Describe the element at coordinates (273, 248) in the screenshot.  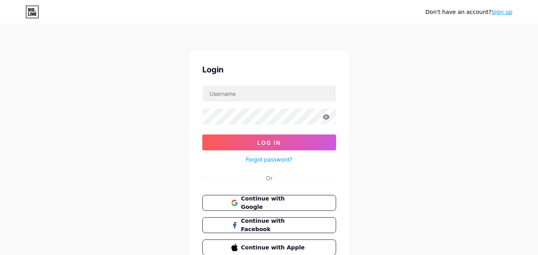
I see `span: Continue with Apple` at that location.